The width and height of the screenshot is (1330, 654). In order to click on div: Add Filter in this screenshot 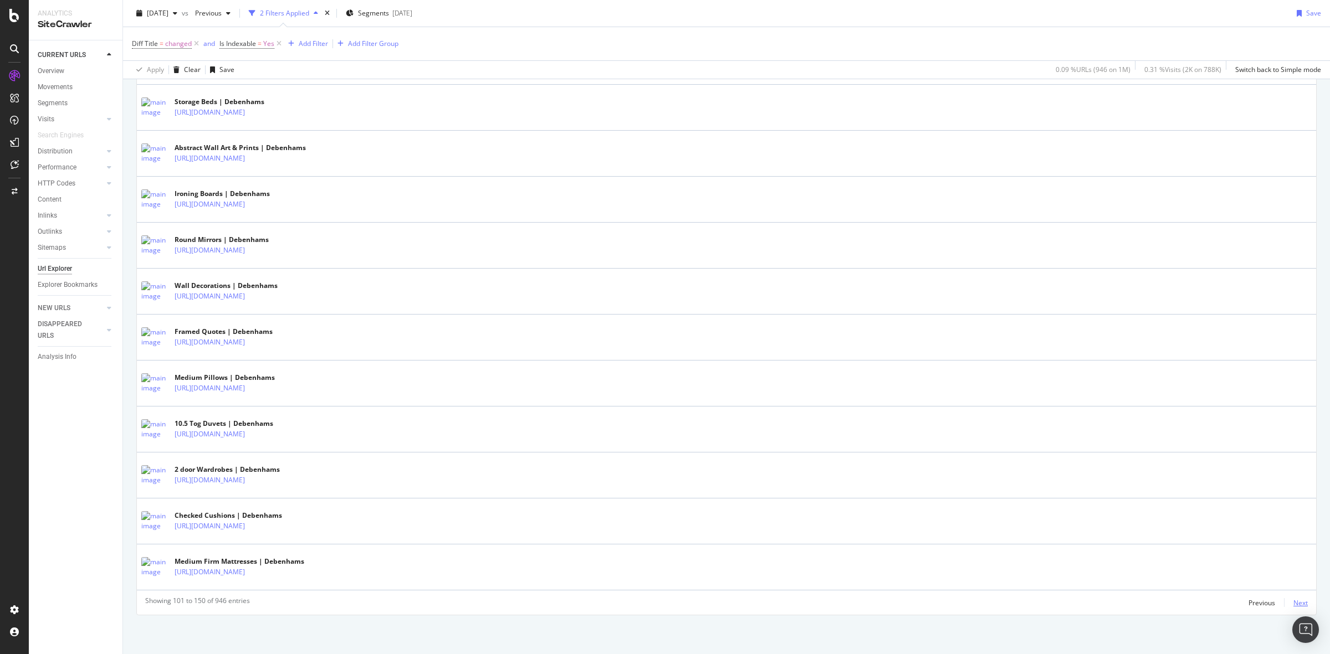, I will do `click(313, 43)`.